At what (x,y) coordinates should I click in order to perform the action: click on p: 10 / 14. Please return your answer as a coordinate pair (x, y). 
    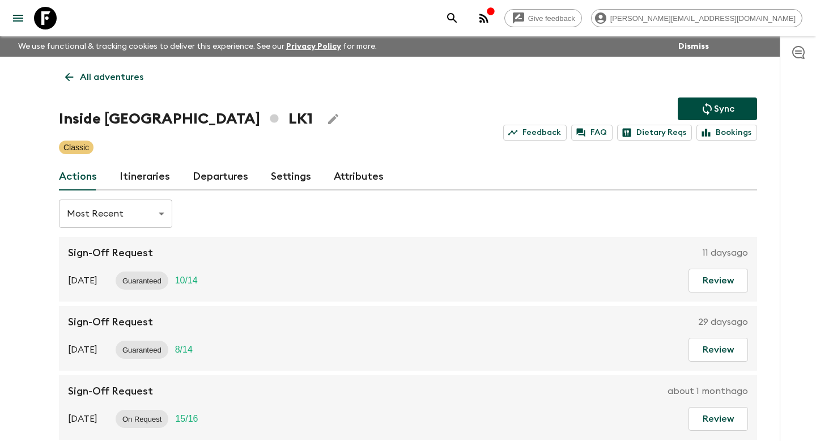
    Looking at the image, I should click on (186, 281).